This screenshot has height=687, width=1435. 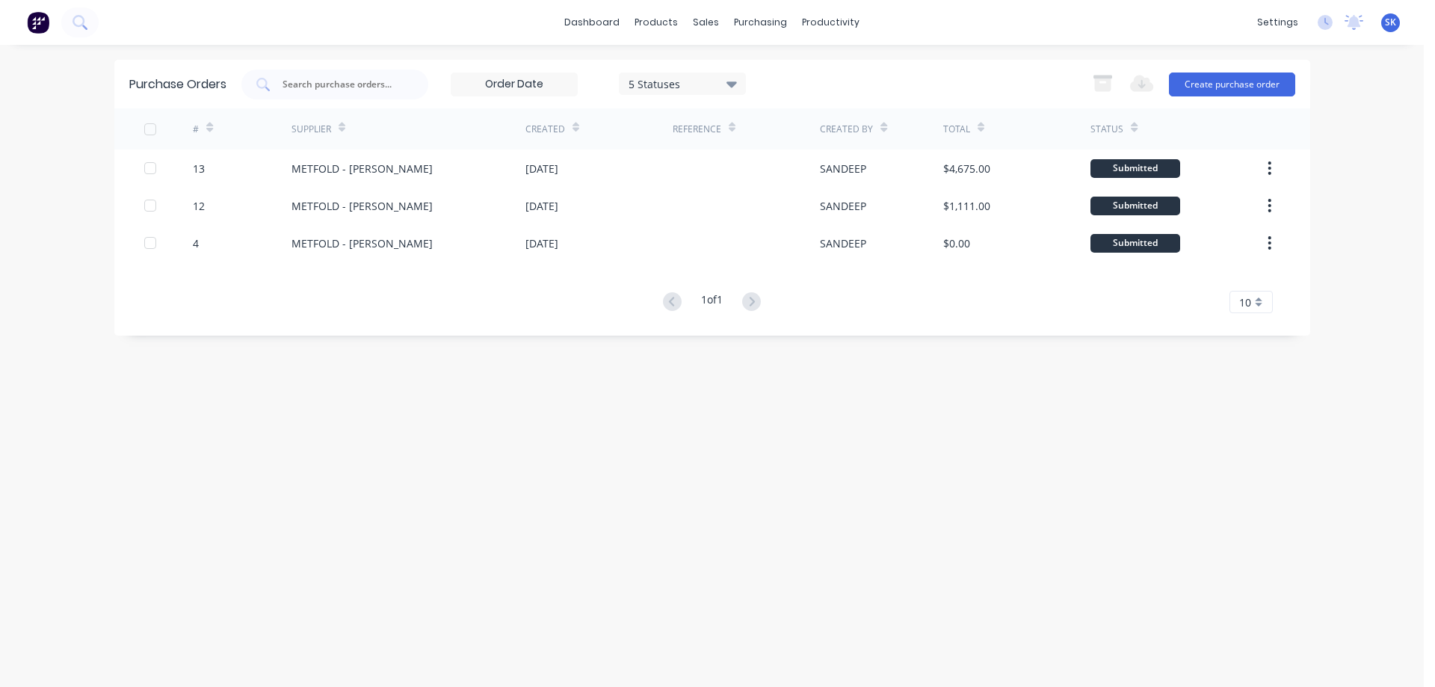 What do you see at coordinates (706, 22) in the screenshot?
I see `div: sales` at bounding box center [706, 22].